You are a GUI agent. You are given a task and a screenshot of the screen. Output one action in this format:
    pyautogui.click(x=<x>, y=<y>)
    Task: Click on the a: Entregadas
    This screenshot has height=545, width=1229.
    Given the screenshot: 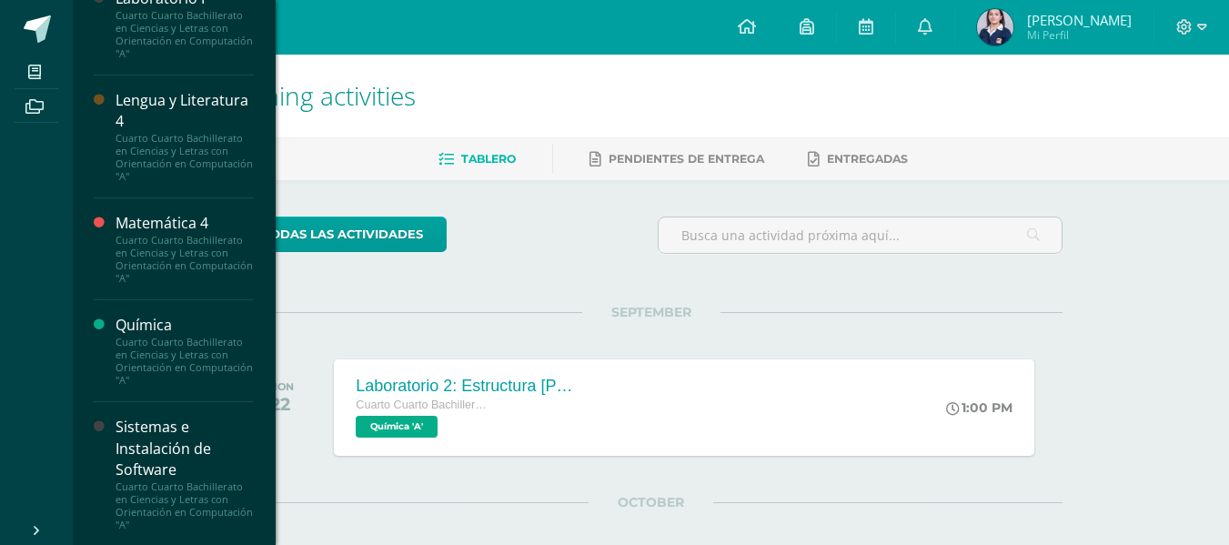 What is the action you would take?
    pyautogui.click(x=858, y=159)
    